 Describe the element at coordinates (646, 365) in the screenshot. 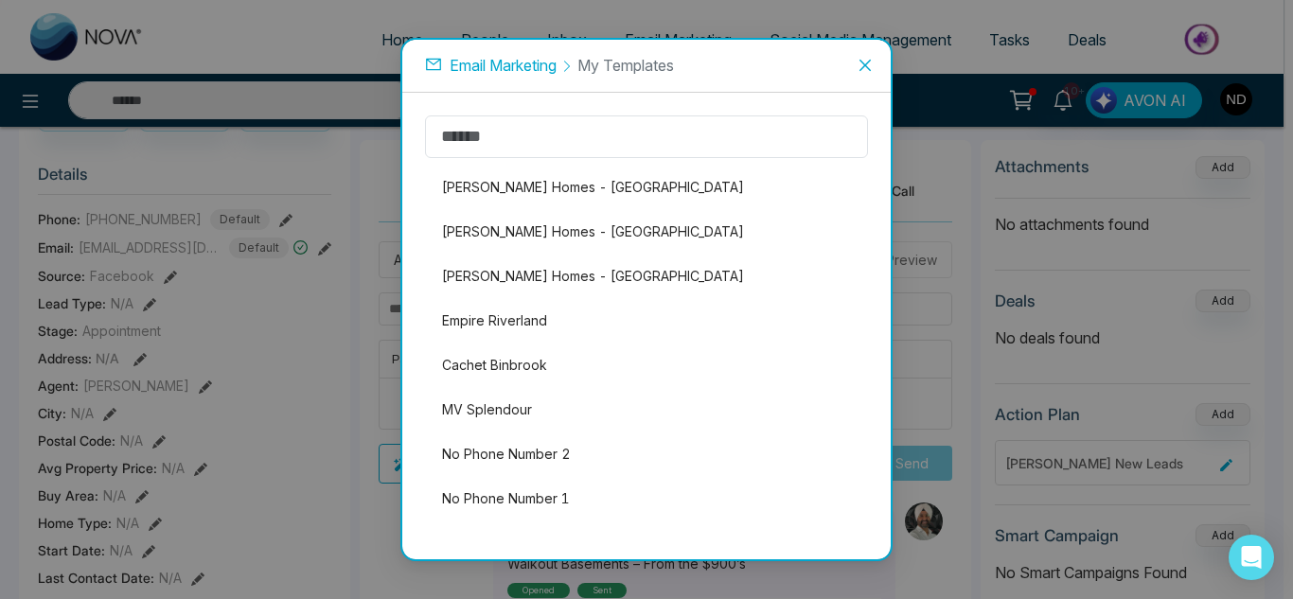

I see `li: Cachet Binbrook` at that location.